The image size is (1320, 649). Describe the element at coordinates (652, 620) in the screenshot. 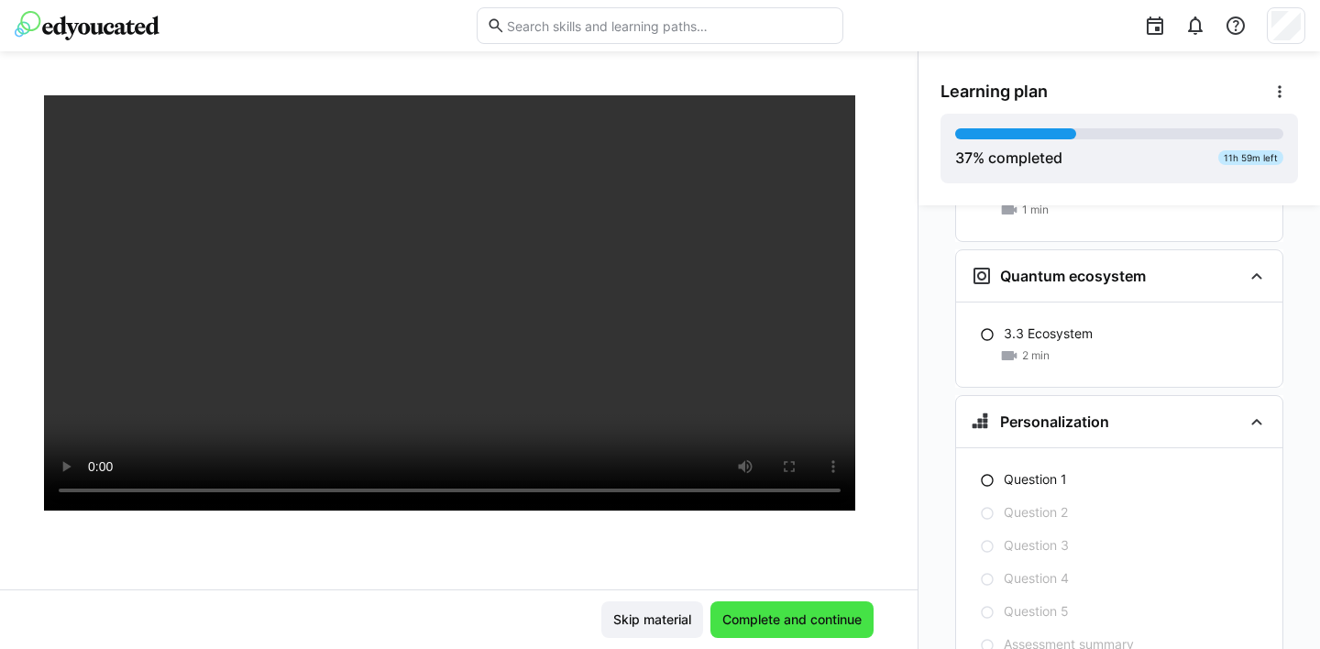

I see `span: Skip material` at that location.